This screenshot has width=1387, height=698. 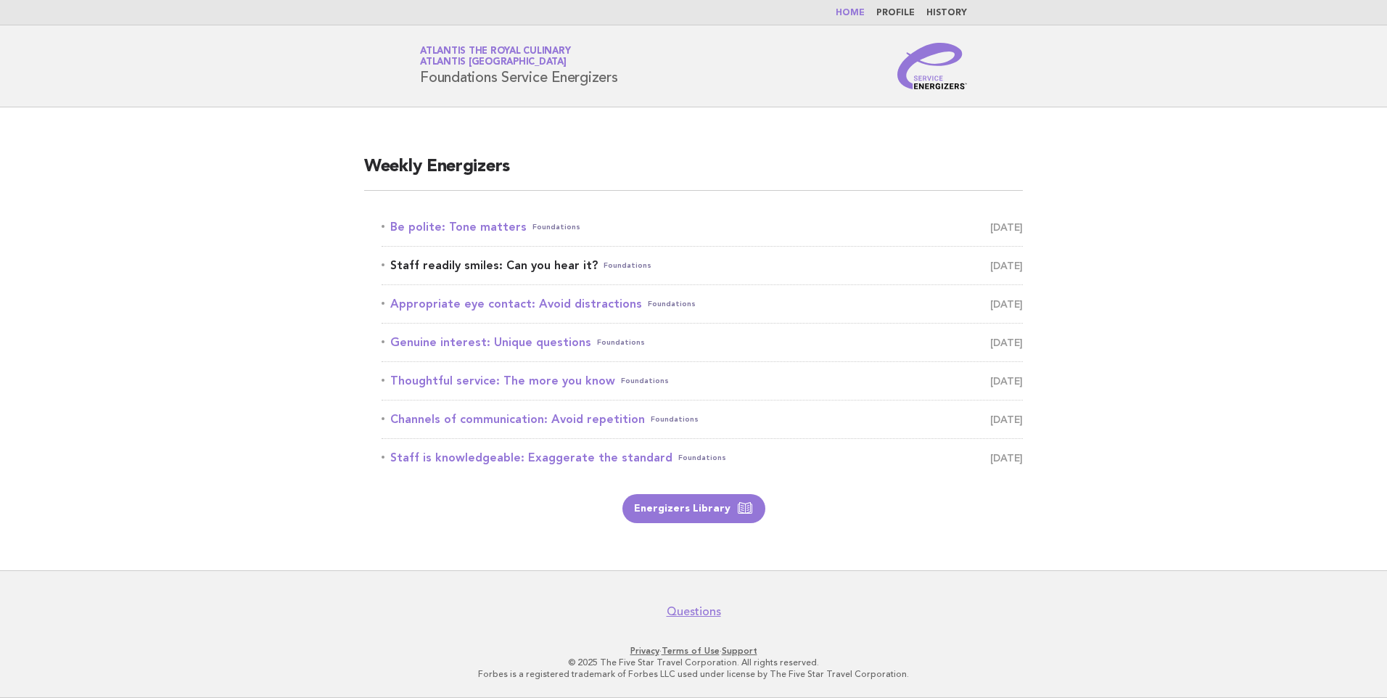 I want to click on h2: Weekly Energizers, so click(x=694, y=173).